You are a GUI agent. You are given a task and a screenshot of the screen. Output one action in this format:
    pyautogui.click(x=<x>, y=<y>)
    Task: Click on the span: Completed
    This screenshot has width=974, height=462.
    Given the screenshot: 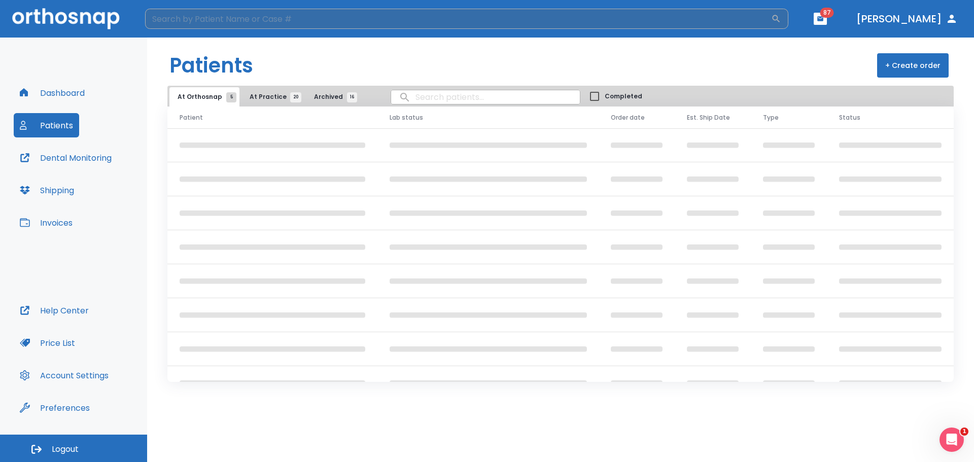 What is the action you would take?
    pyautogui.click(x=623, y=96)
    